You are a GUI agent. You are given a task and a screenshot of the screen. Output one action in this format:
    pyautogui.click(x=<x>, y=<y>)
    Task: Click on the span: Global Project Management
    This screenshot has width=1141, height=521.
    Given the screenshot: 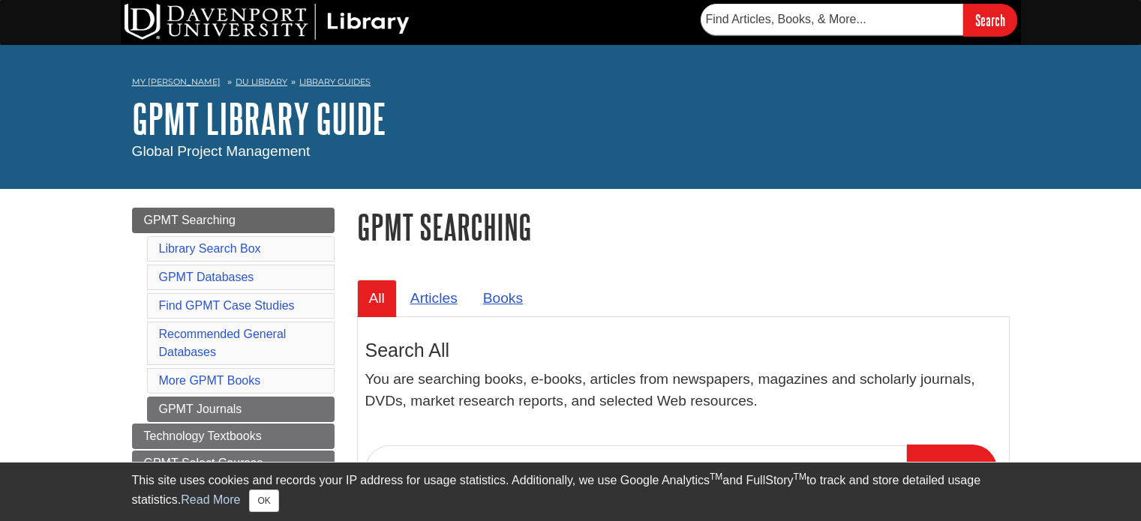 What is the action you would take?
    pyautogui.click(x=221, y=151)
    